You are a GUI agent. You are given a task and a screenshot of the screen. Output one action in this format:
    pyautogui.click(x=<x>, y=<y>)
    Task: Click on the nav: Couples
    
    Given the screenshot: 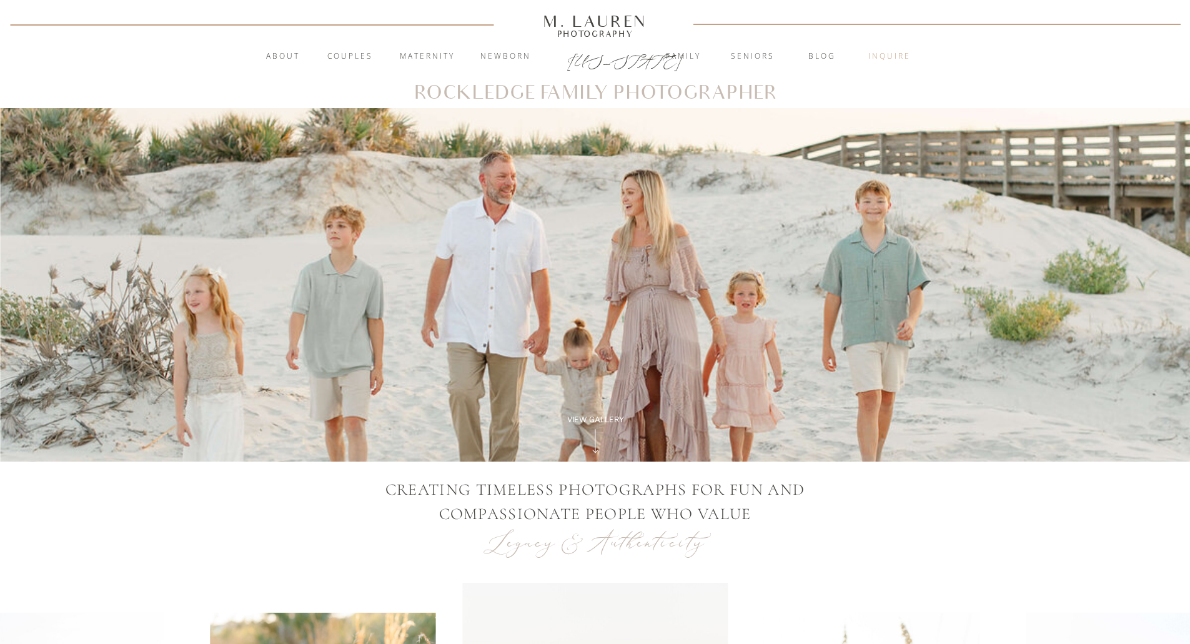 What is the action you would take?
    pyautogui.click(x=351, y=57)
    